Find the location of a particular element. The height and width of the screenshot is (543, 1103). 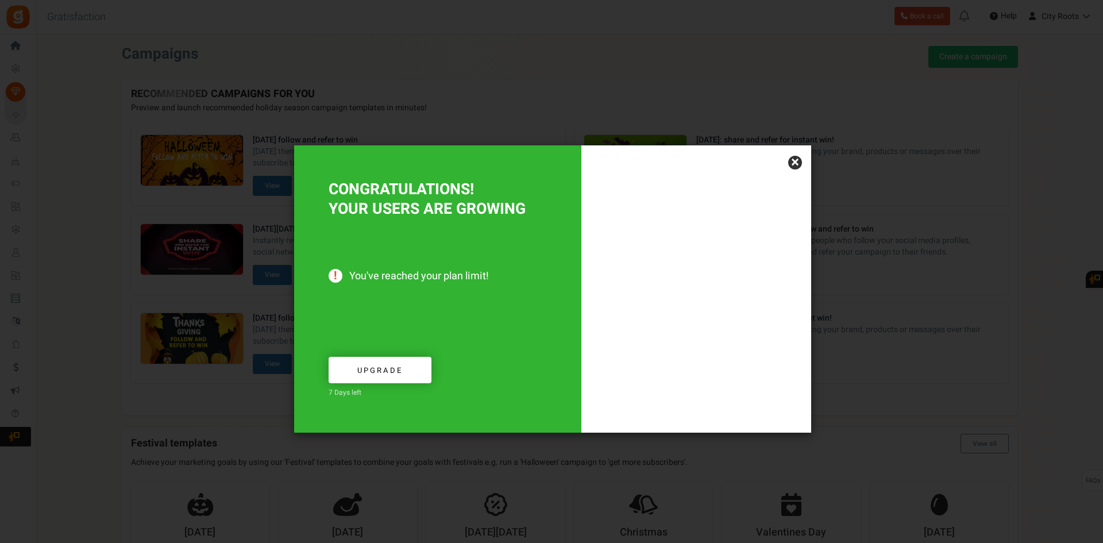

span: You've reached your plan limit! is located at coordinates (438, 276).